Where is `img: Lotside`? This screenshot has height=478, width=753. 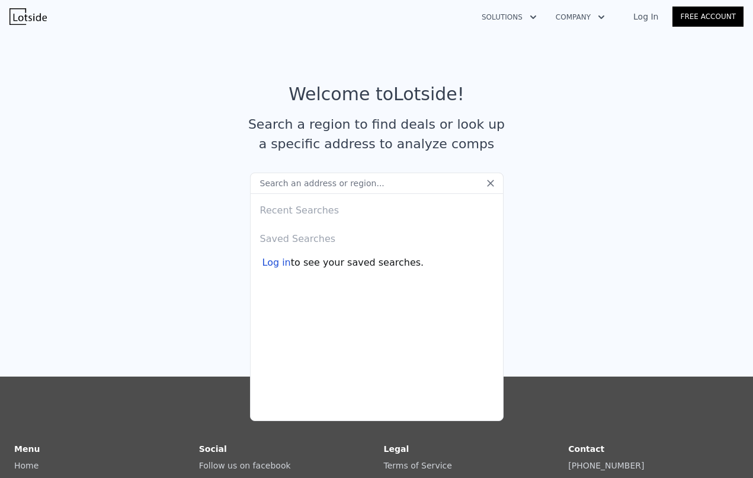 img: Lotside is located at coordinates (28, 17).